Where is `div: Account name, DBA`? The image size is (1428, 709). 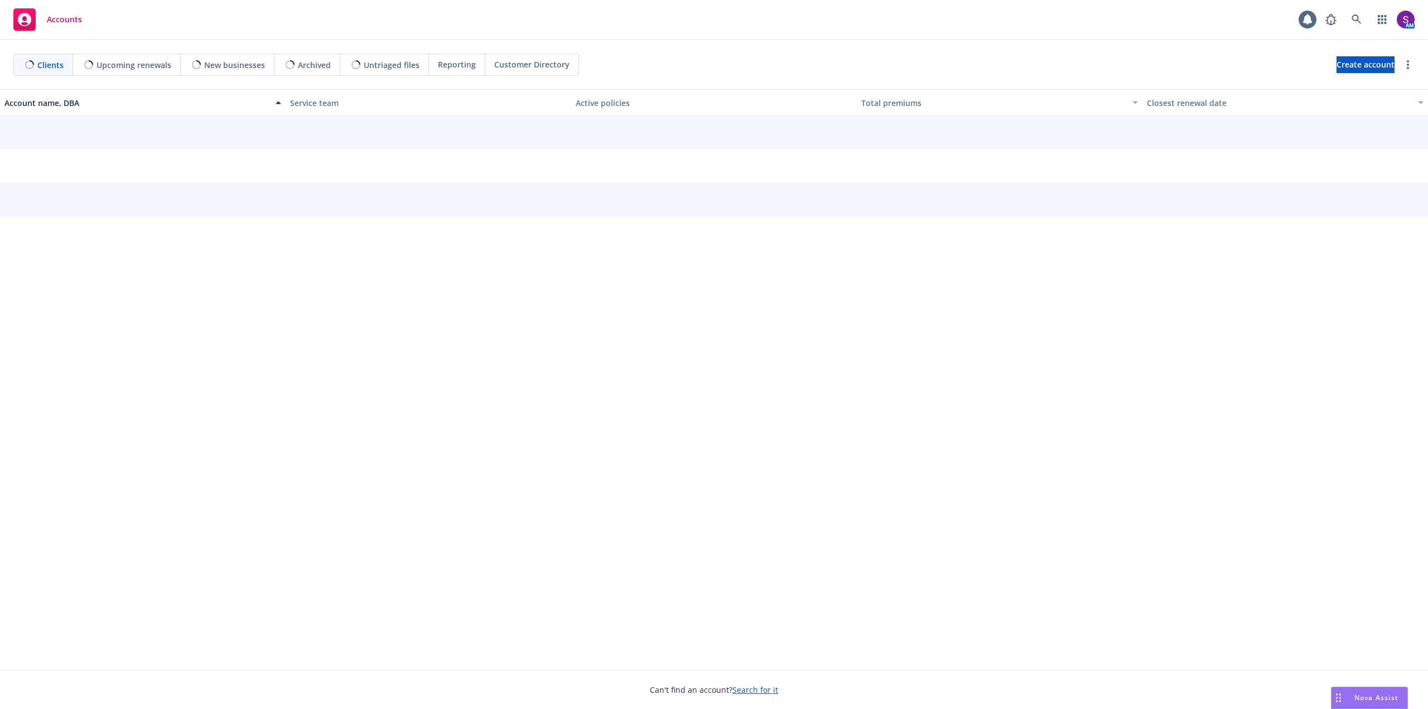 div: Account name, DBA is located at coordinates (137, 103).